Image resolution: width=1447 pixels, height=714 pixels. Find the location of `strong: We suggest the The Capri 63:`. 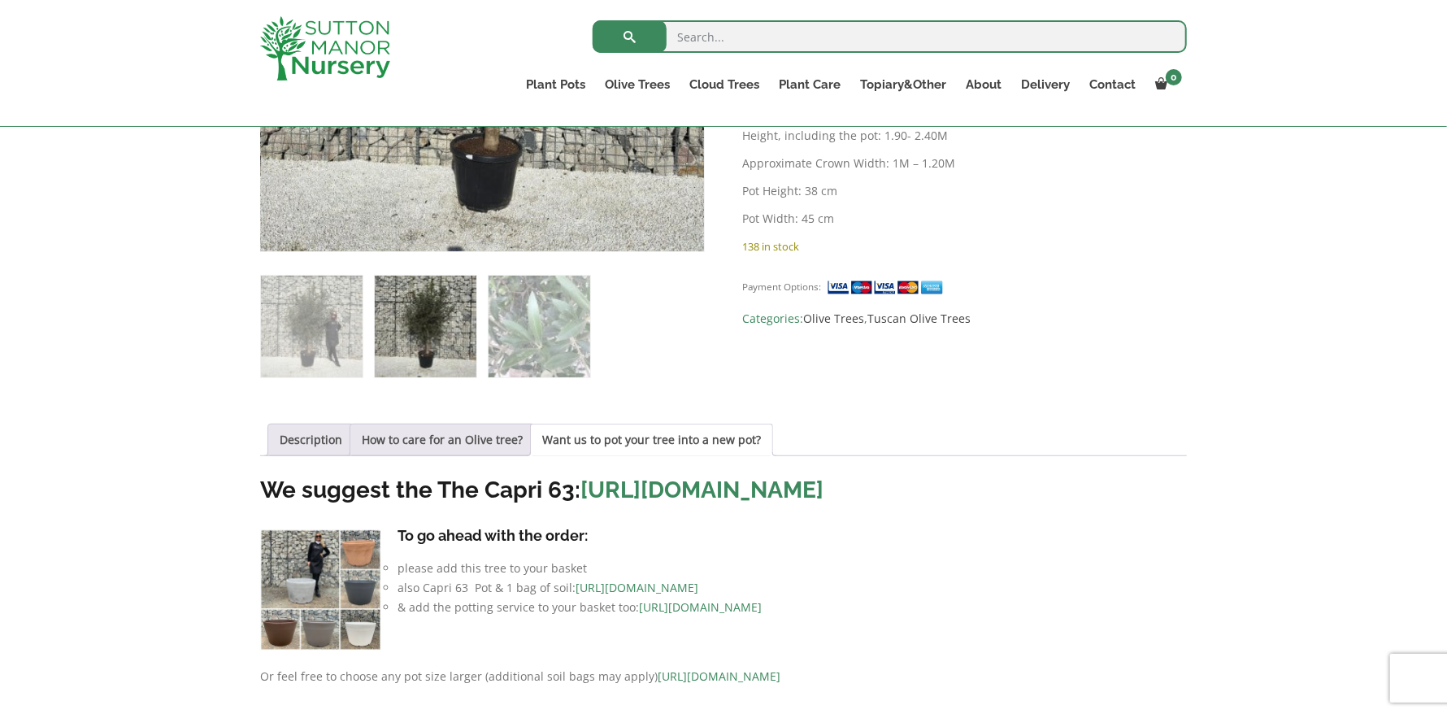

strong: We suggest the The Capri 63: is located at coordinates (542, 490).